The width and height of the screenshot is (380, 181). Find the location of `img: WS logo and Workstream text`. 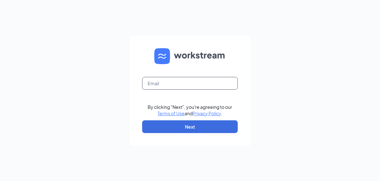

img: WS logo and Workstream text is located at coordinates (190, 56).